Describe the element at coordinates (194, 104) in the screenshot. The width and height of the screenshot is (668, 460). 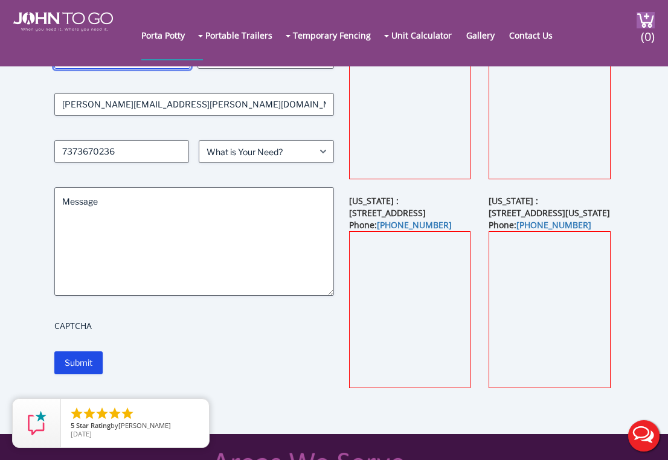
I see `input: Email` at that location.